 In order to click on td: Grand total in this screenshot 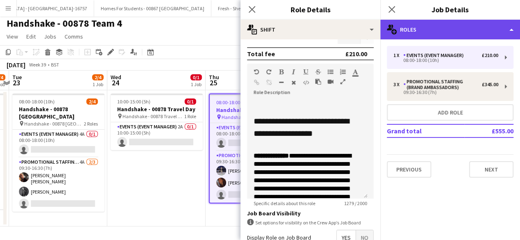, I will do `click(425, 131)`.